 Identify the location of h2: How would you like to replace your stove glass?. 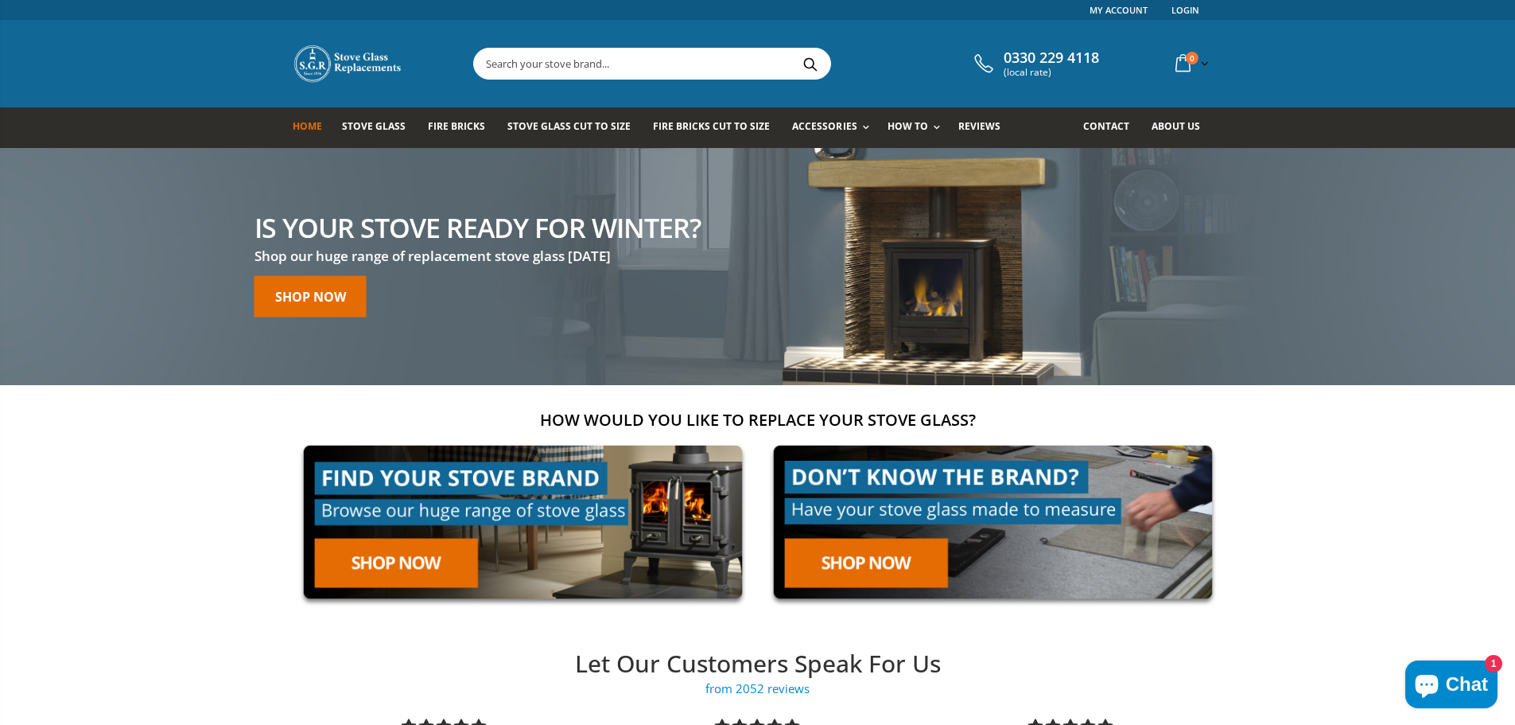
(758, 419).